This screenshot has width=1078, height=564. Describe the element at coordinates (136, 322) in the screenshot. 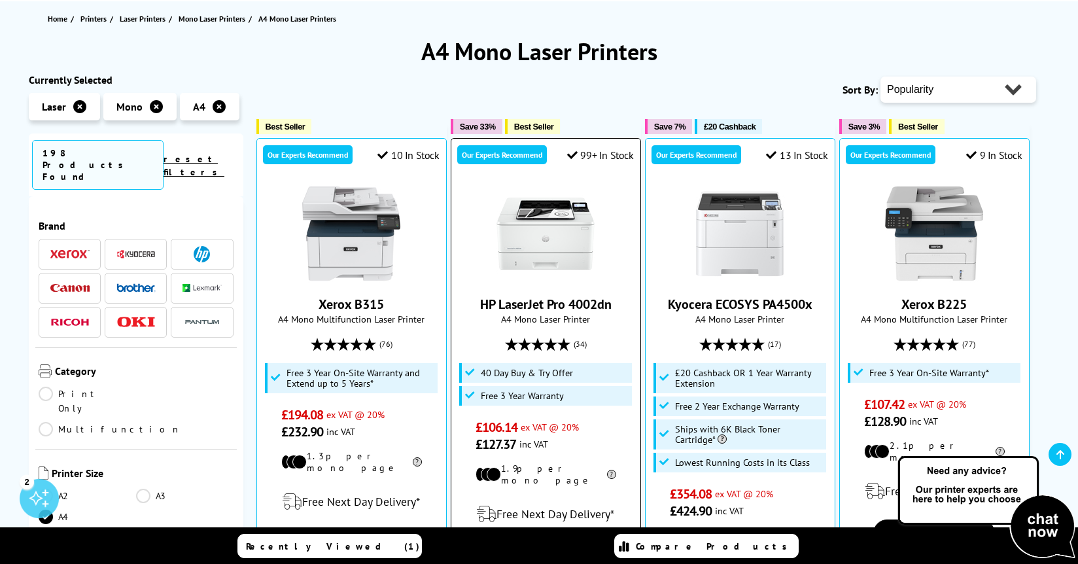

I see `img: OKI` at that location.